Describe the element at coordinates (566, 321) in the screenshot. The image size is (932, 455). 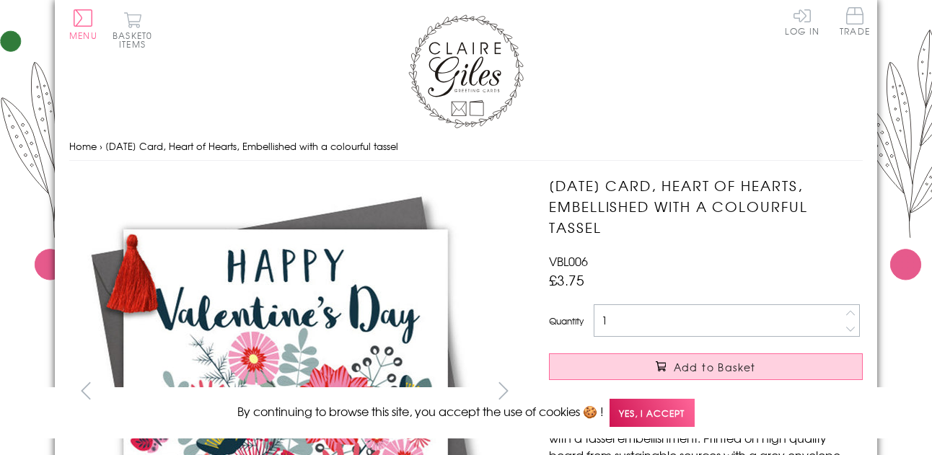
I see `label: Quantity` at that location.